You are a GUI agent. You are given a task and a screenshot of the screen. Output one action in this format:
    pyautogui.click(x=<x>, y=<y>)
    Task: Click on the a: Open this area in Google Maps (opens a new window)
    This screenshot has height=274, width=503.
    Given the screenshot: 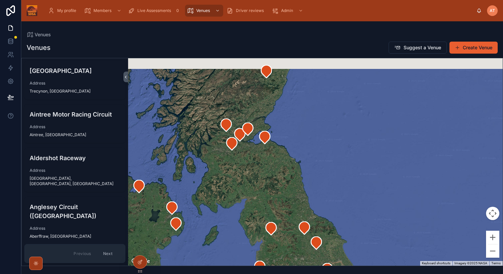 What is the action you would take?
    pyautogui.click(x=141, y=261)
    